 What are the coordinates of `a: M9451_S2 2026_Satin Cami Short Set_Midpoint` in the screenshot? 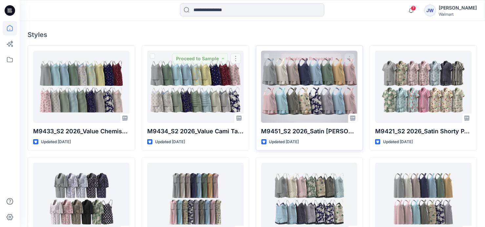 It's located at (310, 87).